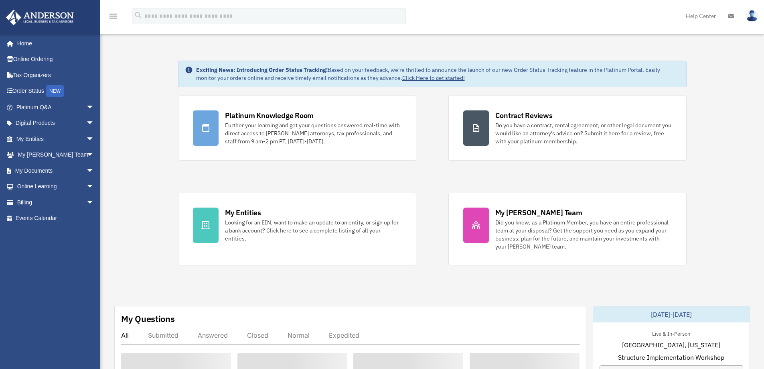 The height and width of the screenshot is (369, 764). I want to click on a: Platinum Knowledge Room Further your learning and get your questions answered real-time with dire..., so click(297, 128).